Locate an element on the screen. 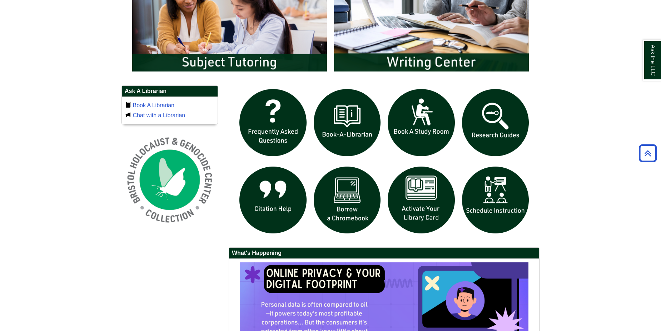 The height and width of the screenshot is (331, 661). img: Book a Librarian icon links to book a librarian web page is located at coordinates (348, 123).